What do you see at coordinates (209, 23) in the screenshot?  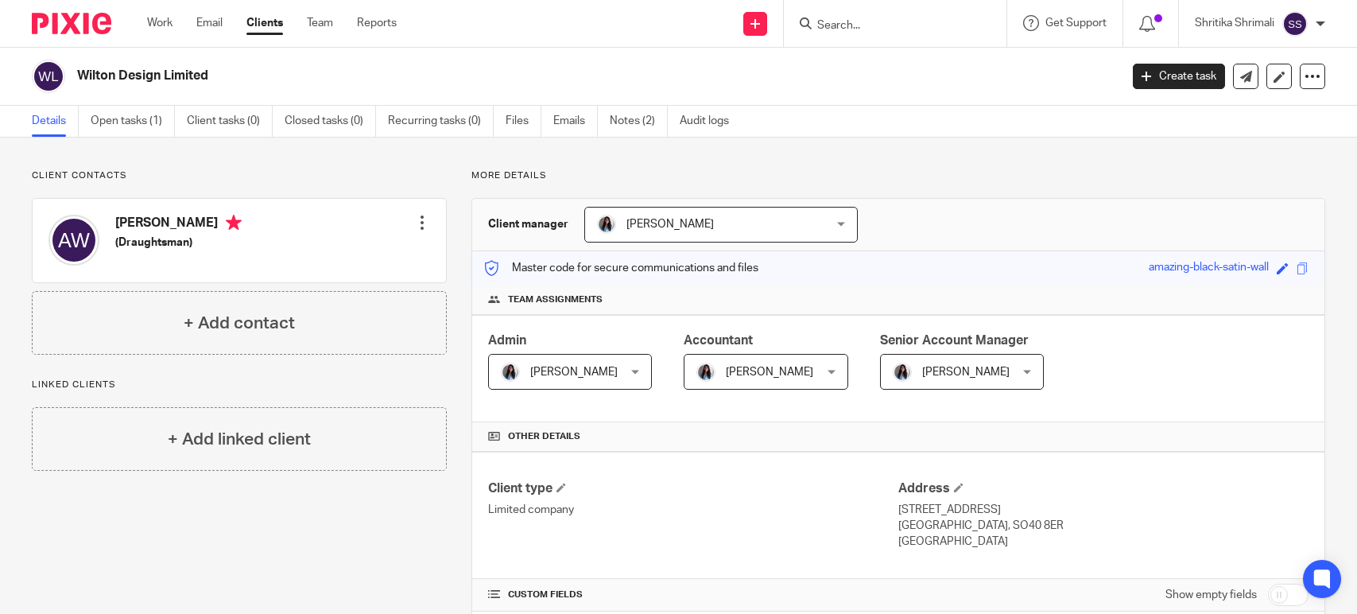 I see `a: Email` at bounding box center [209, 23].